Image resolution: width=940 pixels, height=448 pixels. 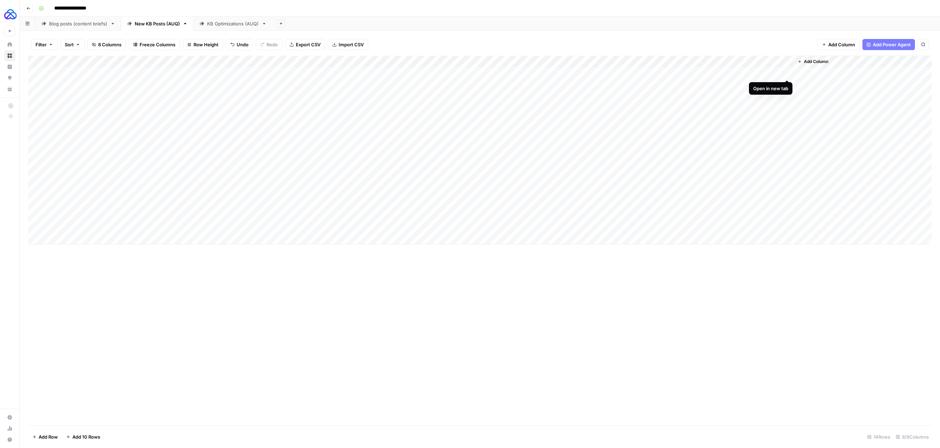 I want to click on span: Export CSV, so click(x=308, y=45).